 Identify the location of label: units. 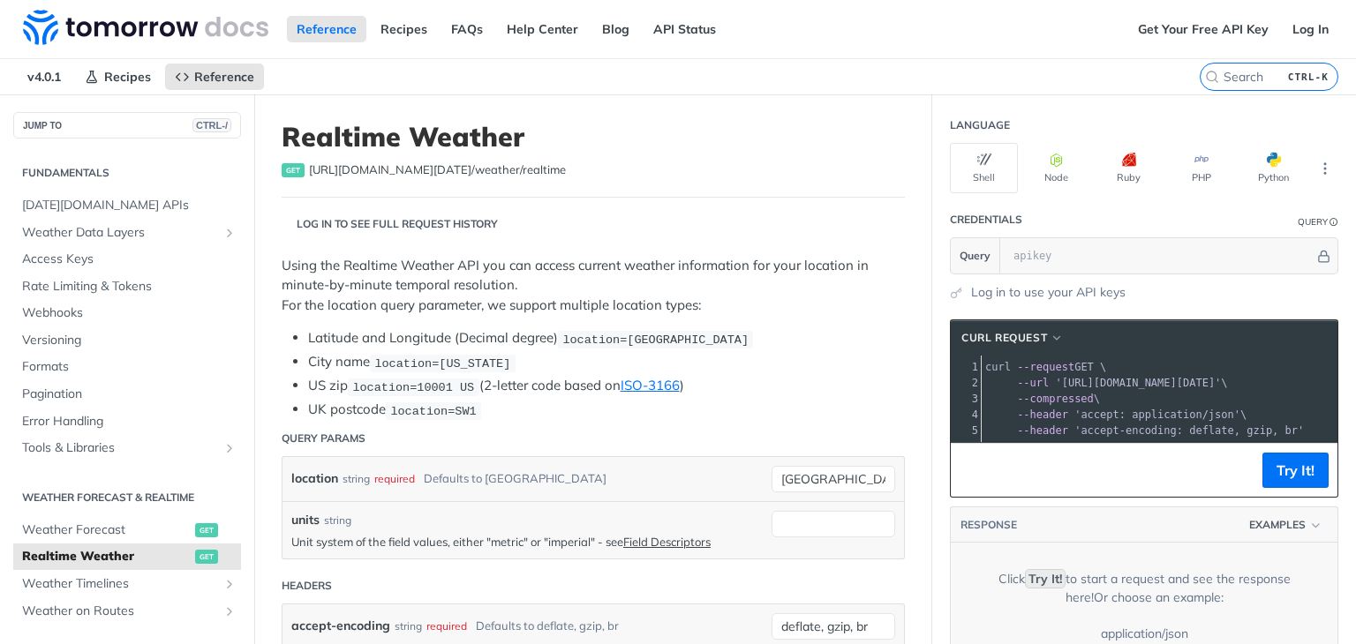
(305, 520).